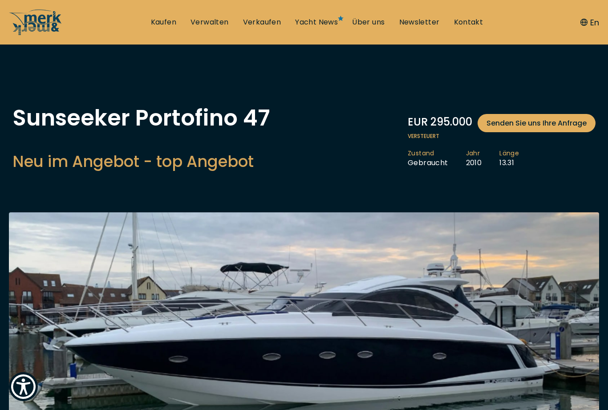 This screenshot has width=608, height=410. Describe the element at coordinates (163, 22) in the screenshot. I see `a: Kaufen` at that location.